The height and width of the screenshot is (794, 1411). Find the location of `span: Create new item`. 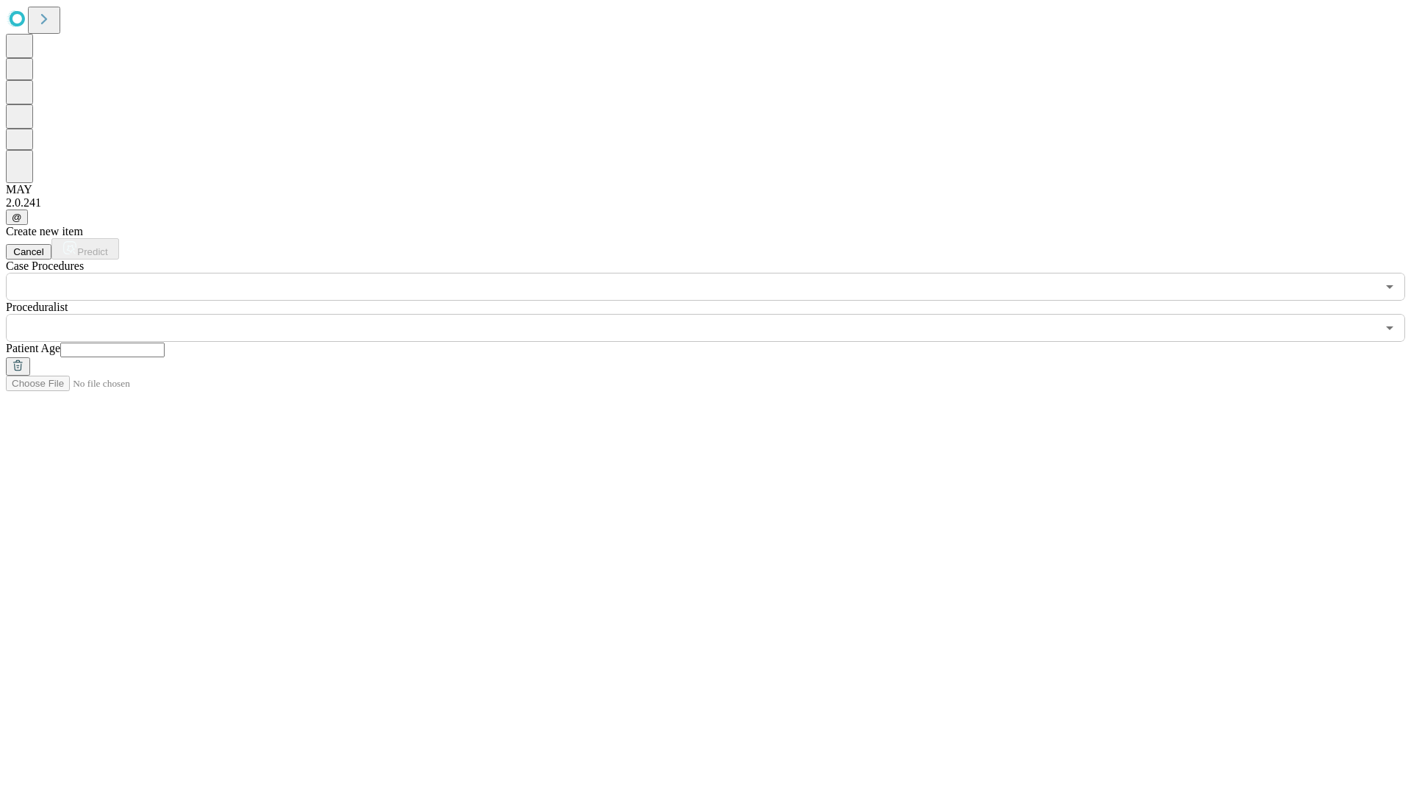

span: Create new item is located at coordinates (44, 231).